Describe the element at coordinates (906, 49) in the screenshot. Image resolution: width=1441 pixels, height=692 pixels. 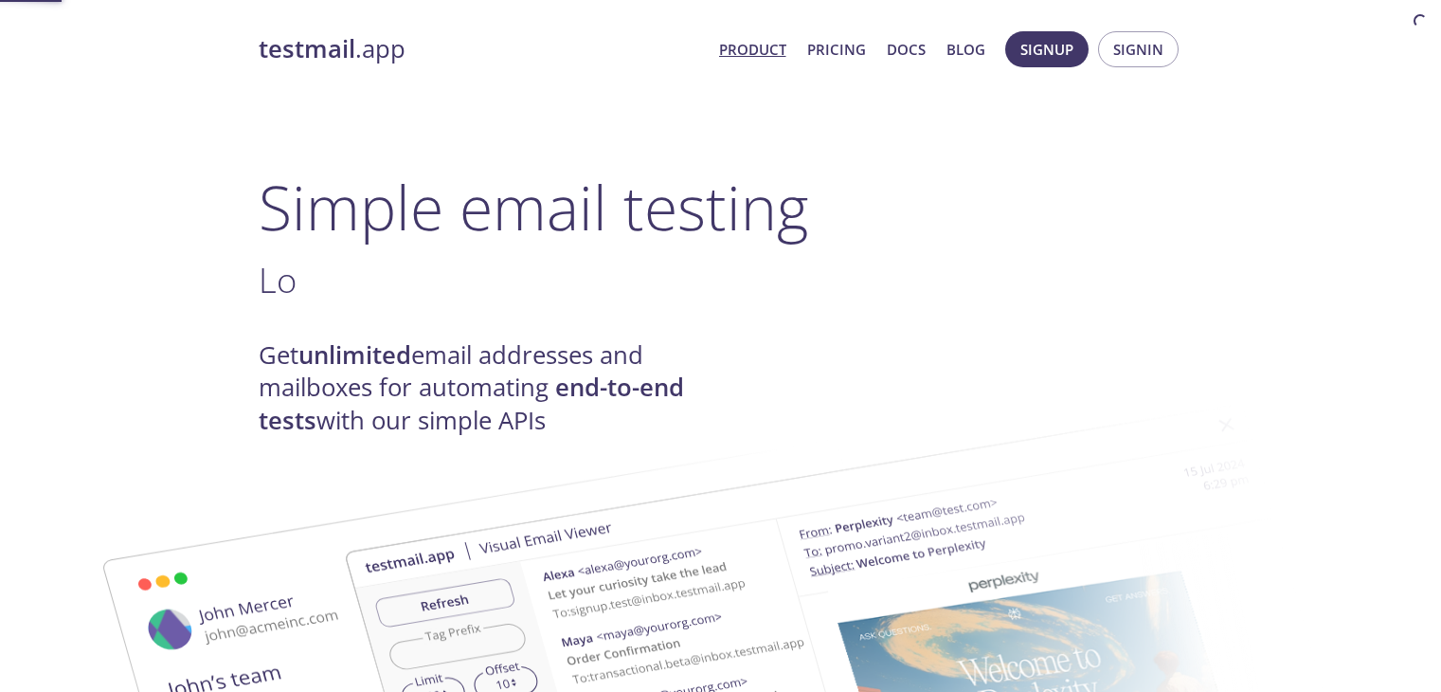
I see `a: Docs` at that location.